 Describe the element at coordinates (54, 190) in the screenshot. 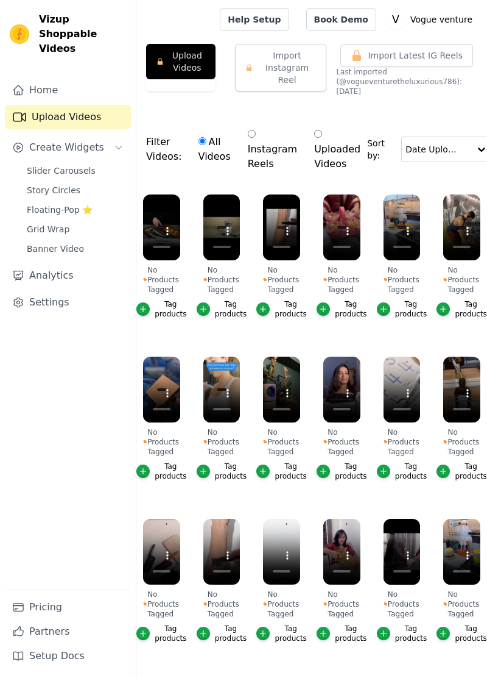

I see `span: Story Circles` at that location.